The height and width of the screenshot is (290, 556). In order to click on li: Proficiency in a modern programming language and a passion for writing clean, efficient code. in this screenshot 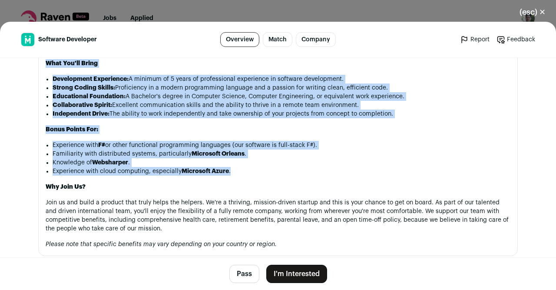, I will do `click(282, 88)`.